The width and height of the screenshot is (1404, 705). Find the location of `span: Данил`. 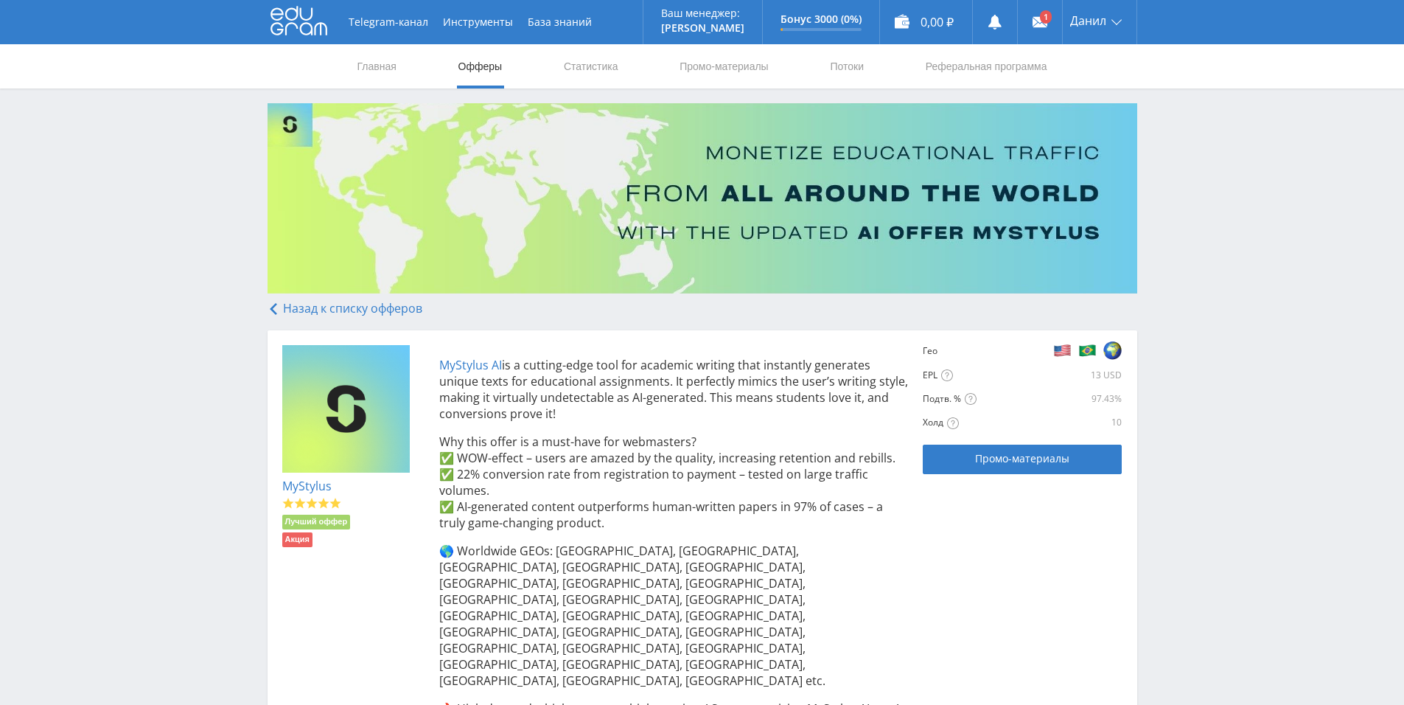

span: Данил is located at coordinates (1088, 21).